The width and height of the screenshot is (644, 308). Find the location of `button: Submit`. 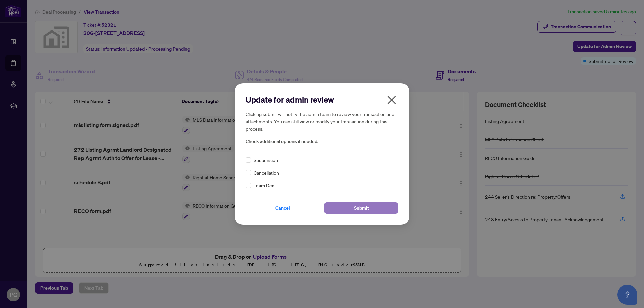

button: Submit is located at coordinates (361, 208).